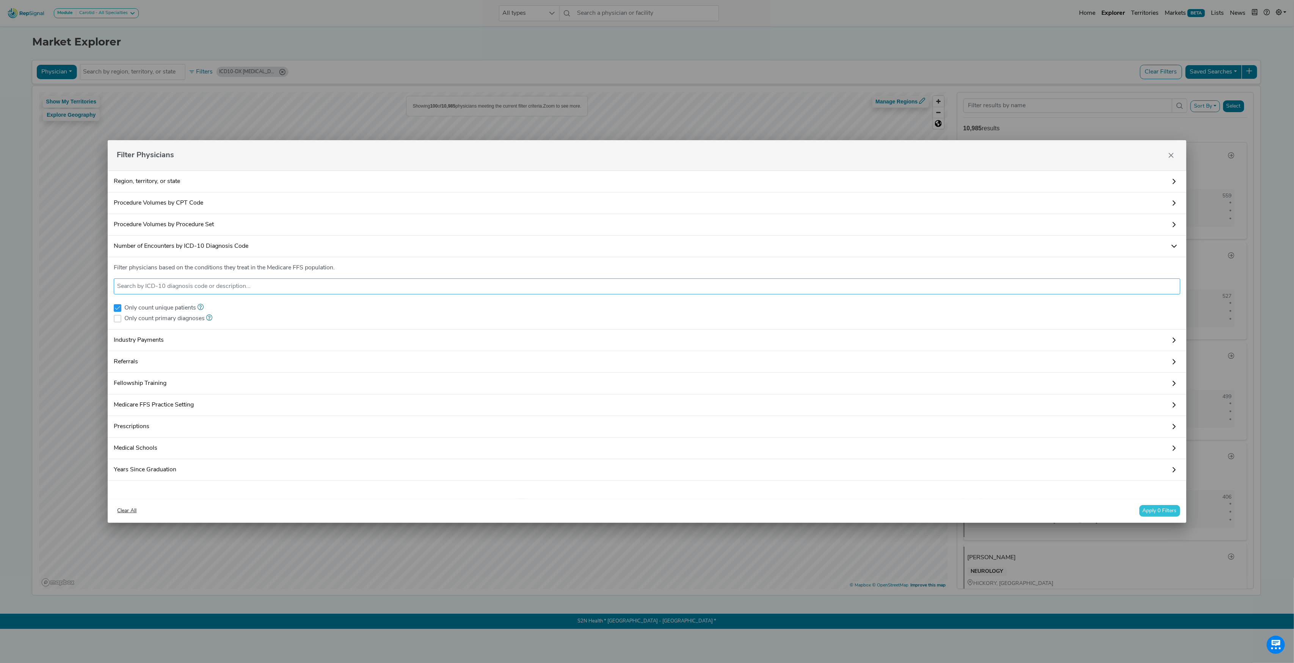  Describe the element at coordinates (127, 511) in the screenshot. I see `button: Clear All` at that location.